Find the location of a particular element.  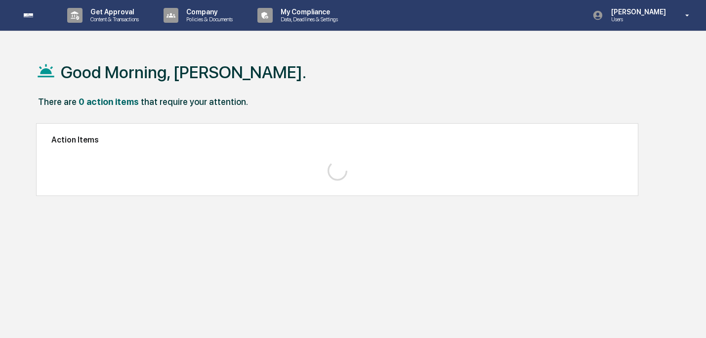

p: Users is located at coordinates (637, 19).